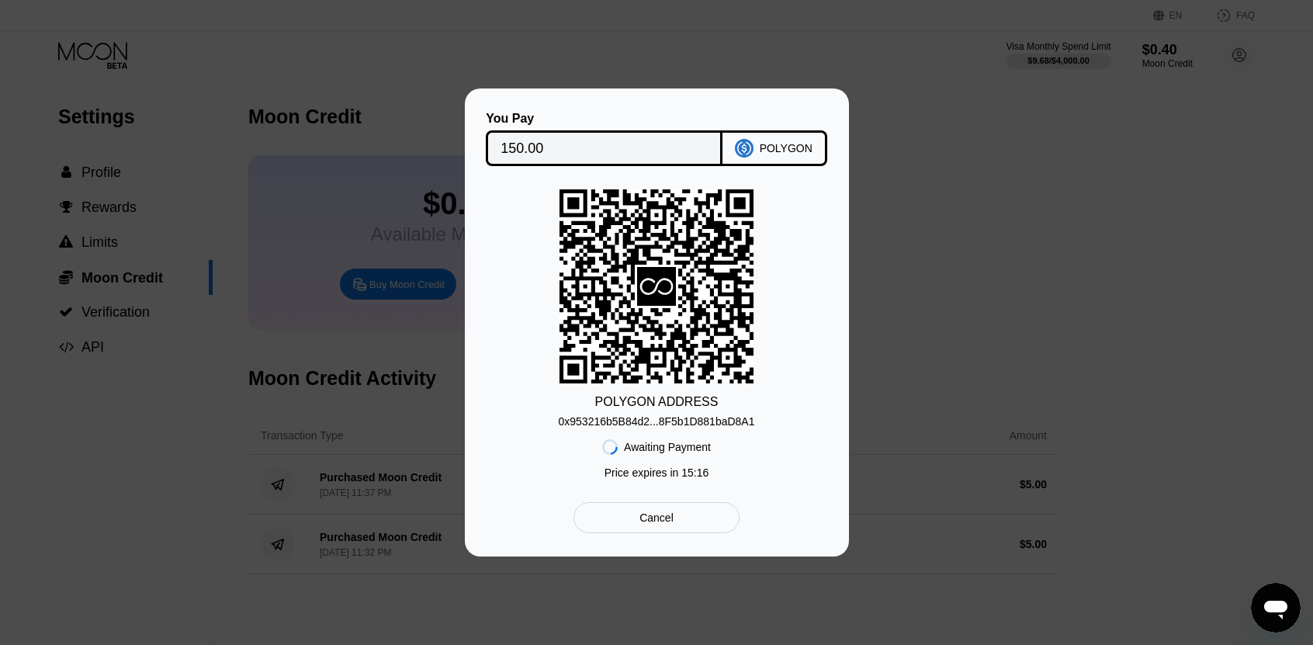 Image resolution: width=1313 pixels, height=645 pixels. What do you see at coordinates (604, 119) in the screenshot?
I see `div: You Pay` at bounding box center [604, 119].